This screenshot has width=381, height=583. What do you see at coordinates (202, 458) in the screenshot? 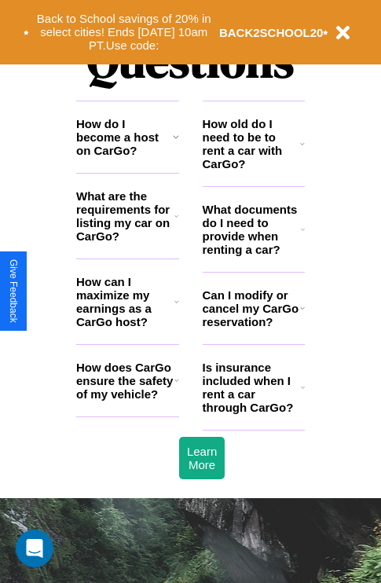
I see `button: Learn More` at bounding box center [202, 458].